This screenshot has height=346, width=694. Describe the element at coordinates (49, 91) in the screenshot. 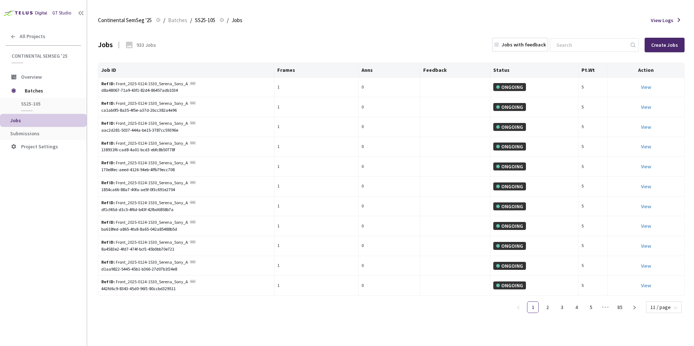

I see `span: Batches` at that location.